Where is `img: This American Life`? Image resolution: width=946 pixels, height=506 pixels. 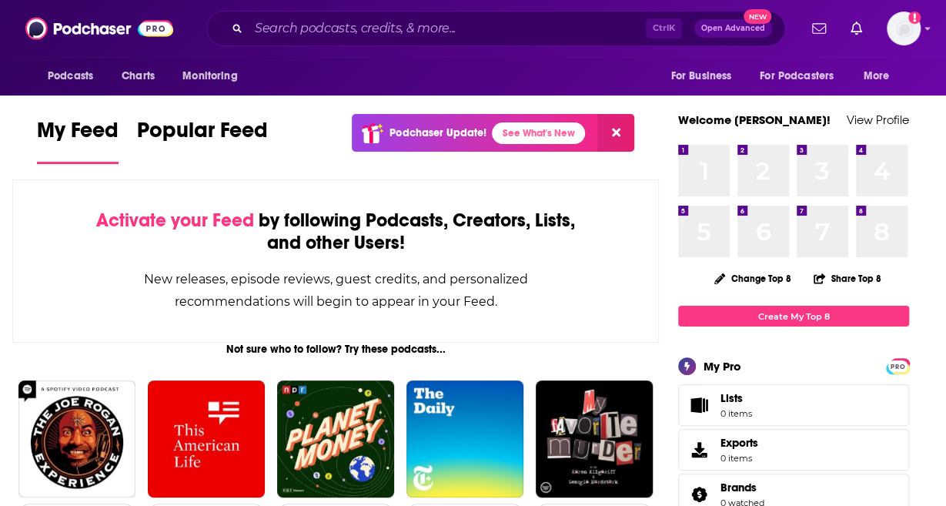
img: This American Life is located at coordinates (206, 439).